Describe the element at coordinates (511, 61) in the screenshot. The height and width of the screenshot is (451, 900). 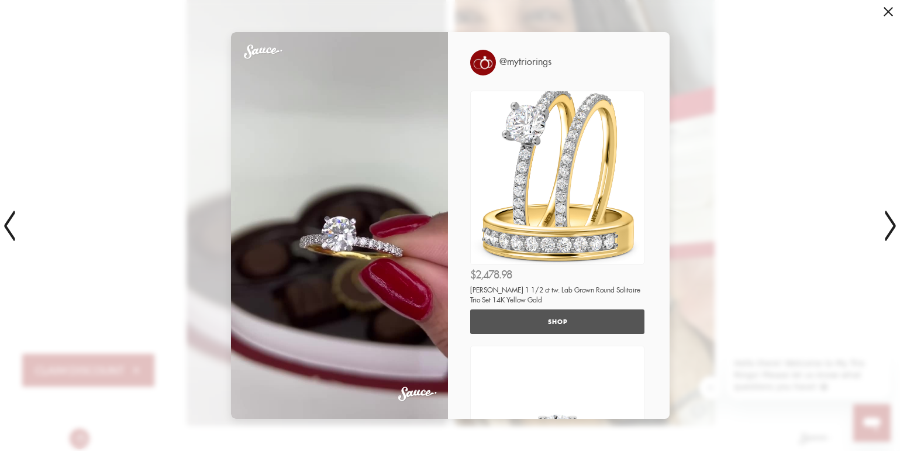
I see `a: @mytriorings` at that location.